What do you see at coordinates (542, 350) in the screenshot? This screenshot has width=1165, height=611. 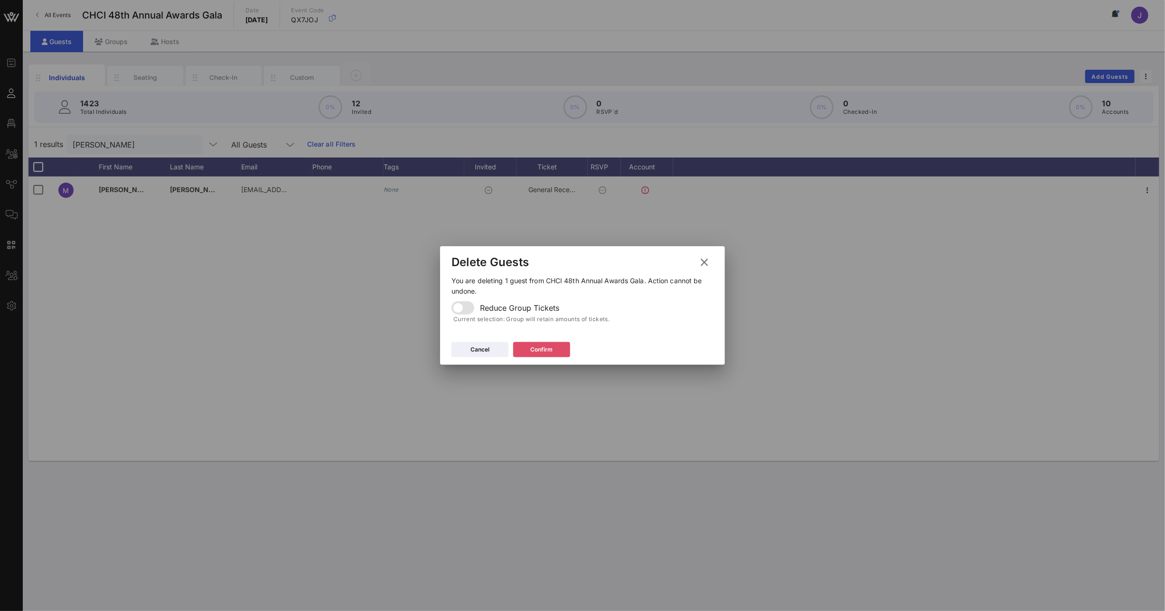 I see `div: Confirm` at bounding box center [542, 350].